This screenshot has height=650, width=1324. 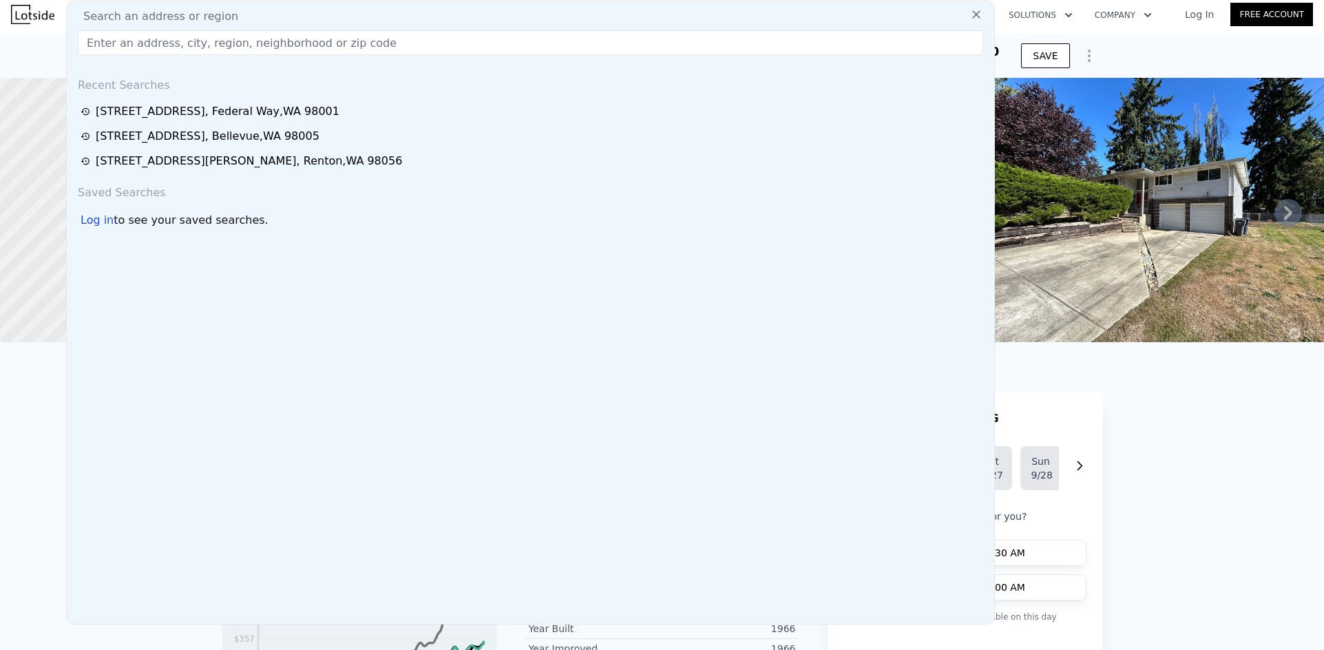 I want to click on button: Company, so click(x=1123, y=15).